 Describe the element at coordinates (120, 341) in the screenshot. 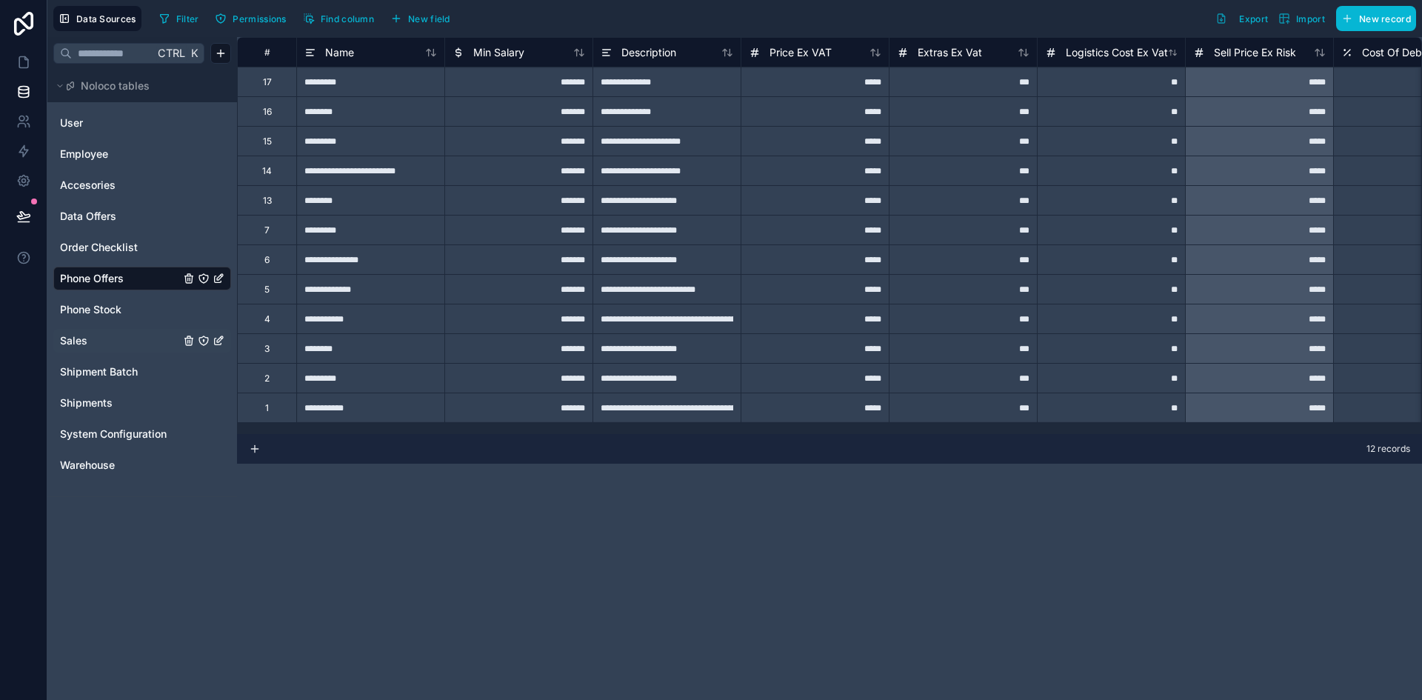

I see `a: Sales` at that location.